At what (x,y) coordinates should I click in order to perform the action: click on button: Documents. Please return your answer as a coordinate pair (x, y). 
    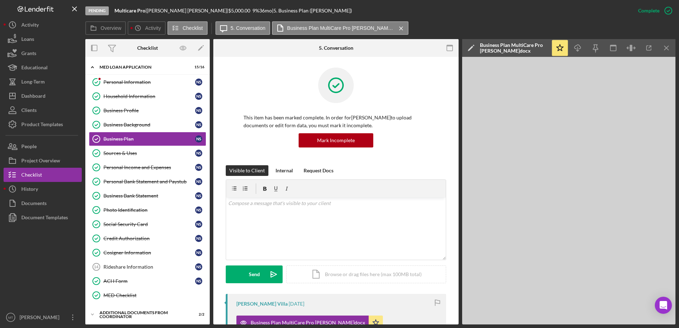
    Looking at the image, I should click on (43, 203).